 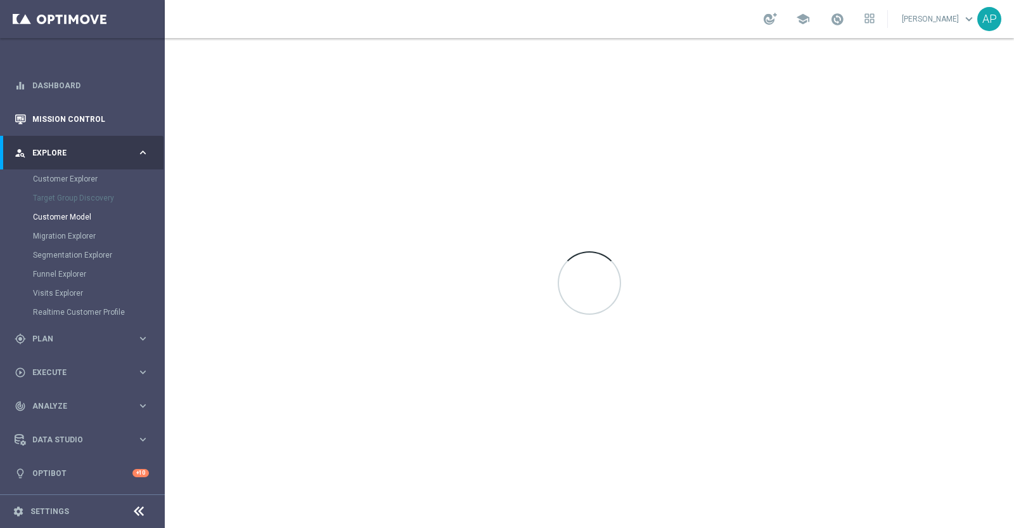 What do you see at coordinates (20, 153) in the screenshot?
I see `i: person_search` at bounding box center [20, 153].